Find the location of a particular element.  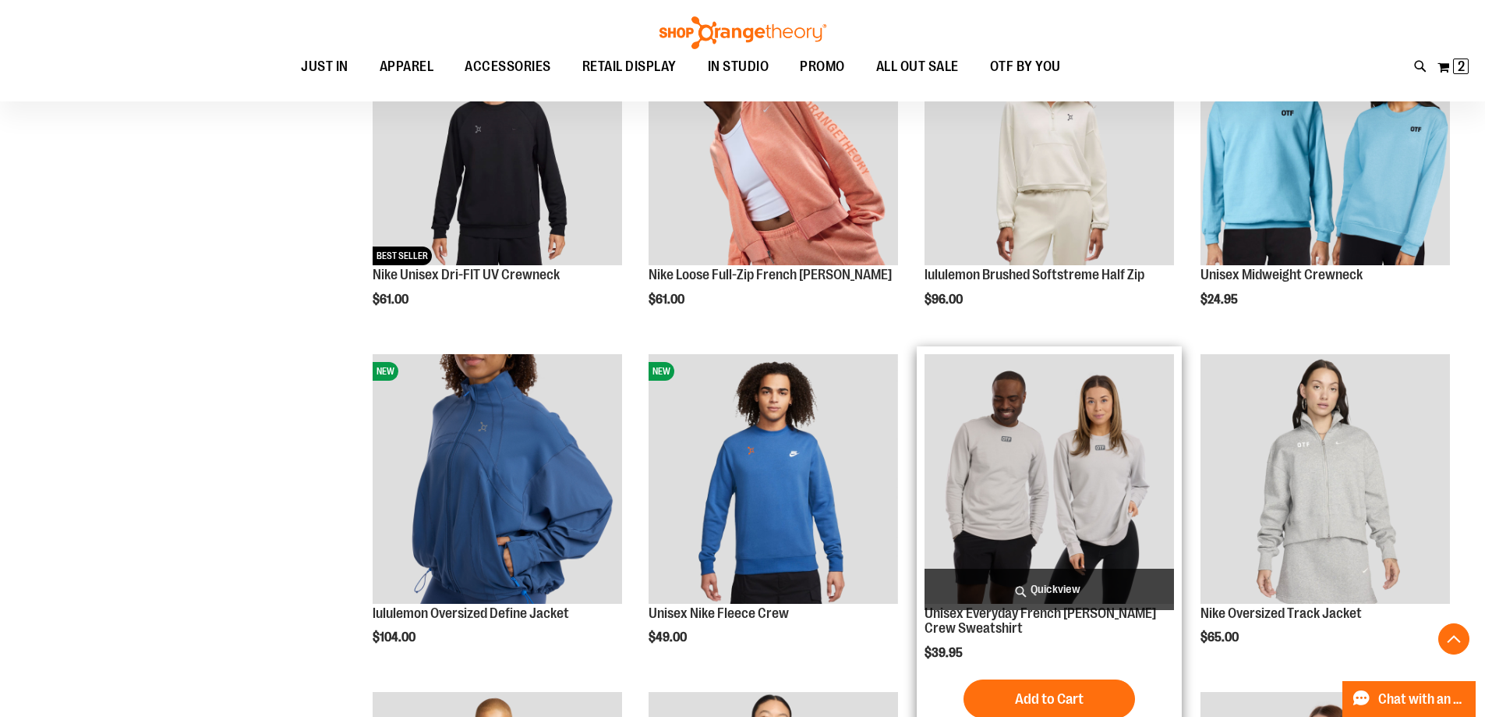

span: $24.95 is located at coordinates (1220, 299).